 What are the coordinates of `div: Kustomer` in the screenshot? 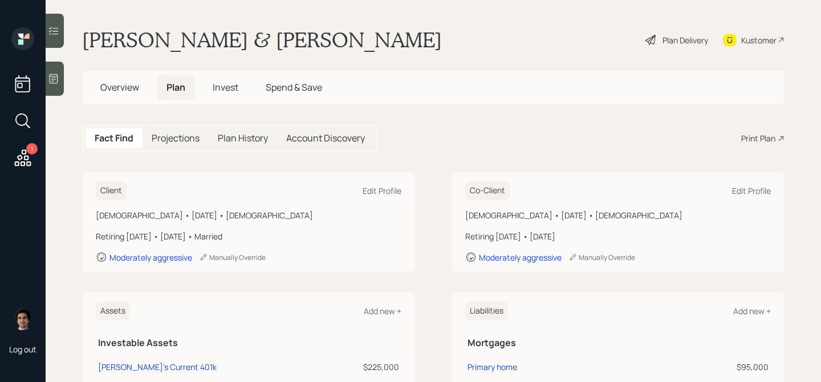 It's located at (759, 40).